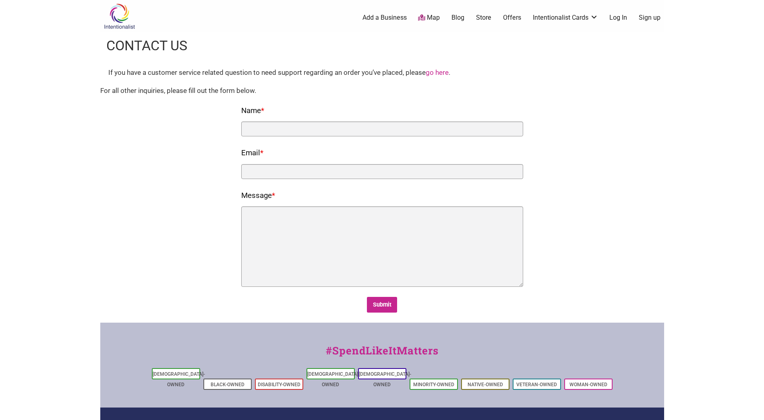 This screenshot has height=420, width=764. Describe the element at coordinates (650, 18) in the screenshot. I see `a: Sign up` at that location.